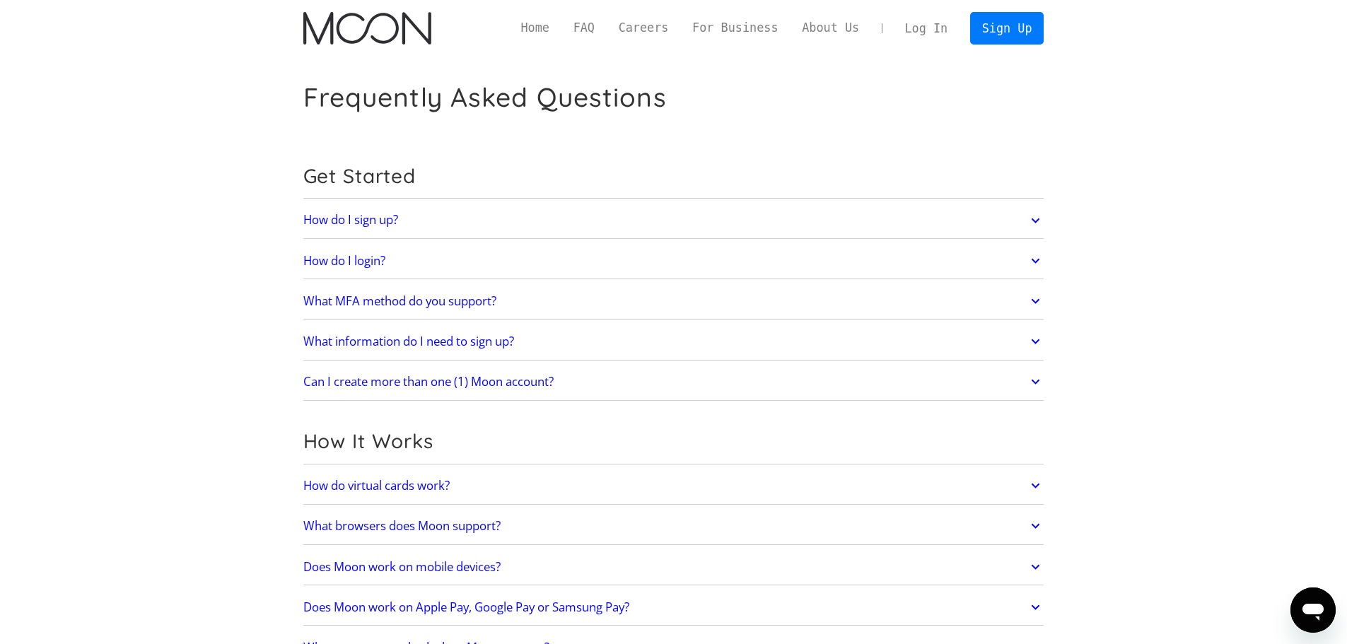 This screenshot has height=644, width=1347. Describe the element at coordinates (344, 261) in the screenshot. I see `h2: How do I login?` at that location.